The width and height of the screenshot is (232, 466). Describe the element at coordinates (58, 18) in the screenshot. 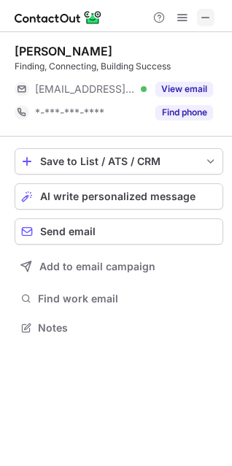

I see `img: ContactOut v5.3.10` at that location.